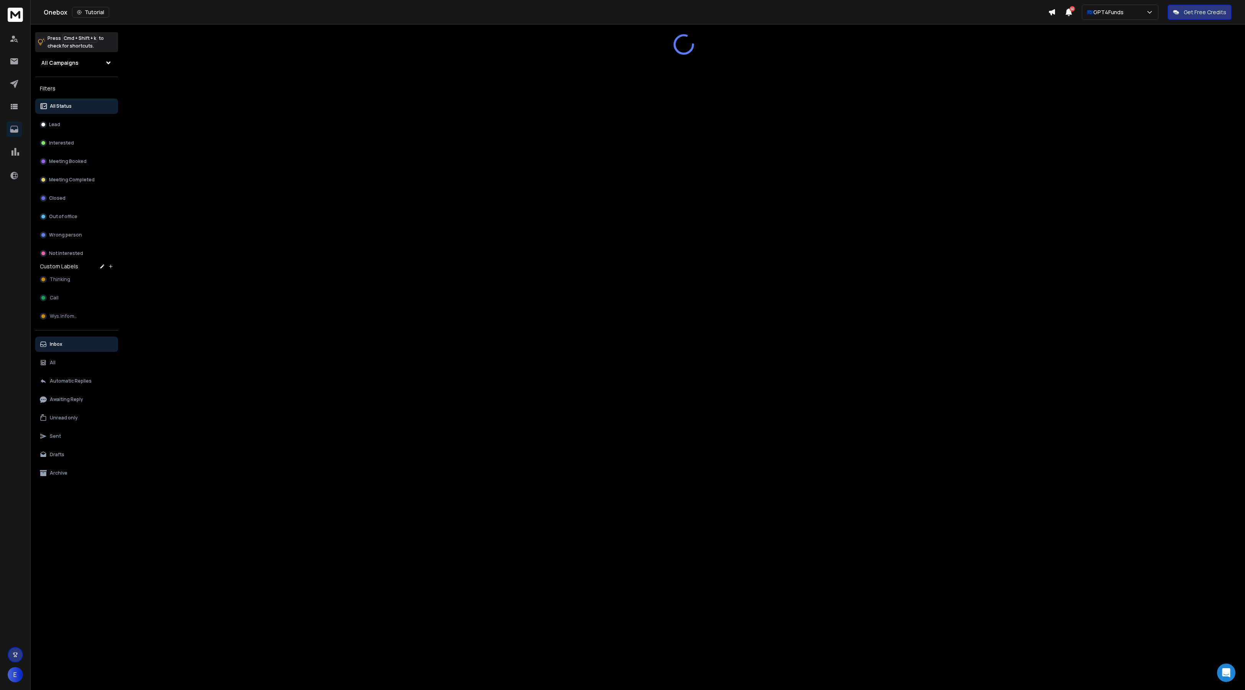  I want to click on p: Press to check for shortcuts., so click(75, 42).